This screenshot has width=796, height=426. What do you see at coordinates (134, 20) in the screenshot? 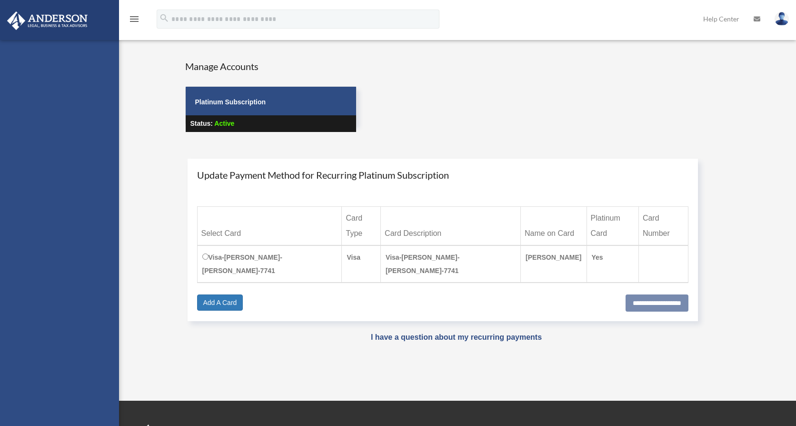
I see `a: menu` at bounding box center [134, 20].